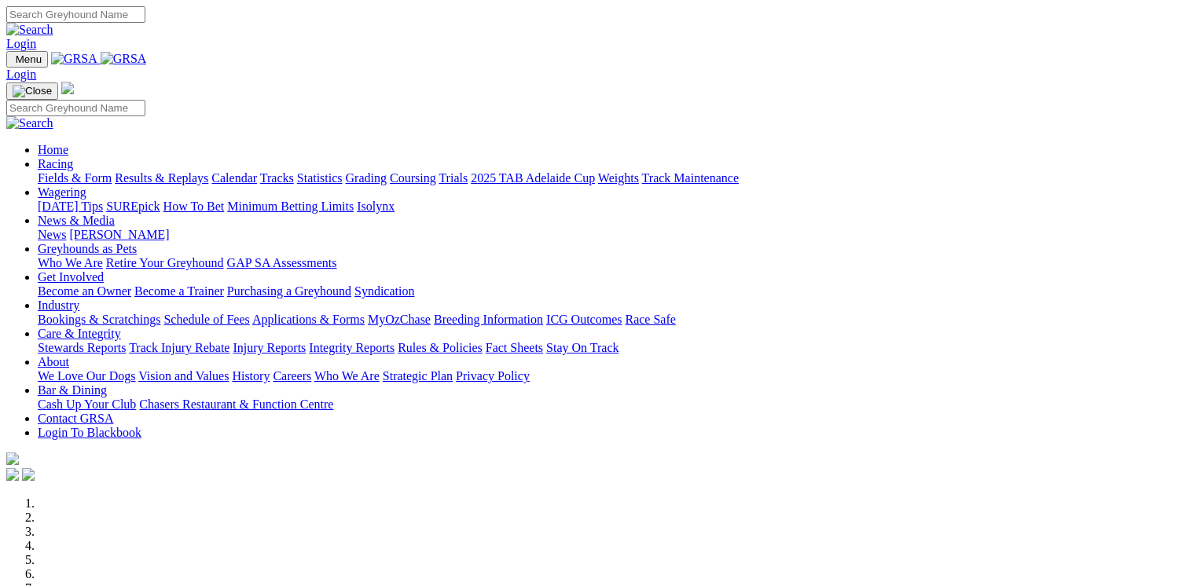 The width and height of the screenshot is (1193, 586). I want to click on div: Get Involved, so click(612, 292).